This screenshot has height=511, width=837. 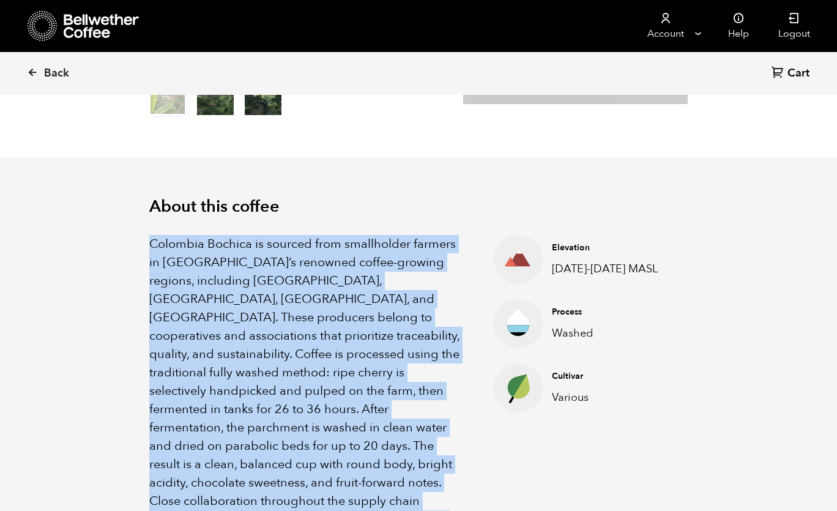 What do you see at coordinates (610, 376) in the screenshot?
I see `h4: Cultivar` at bounding box center [610, 376].